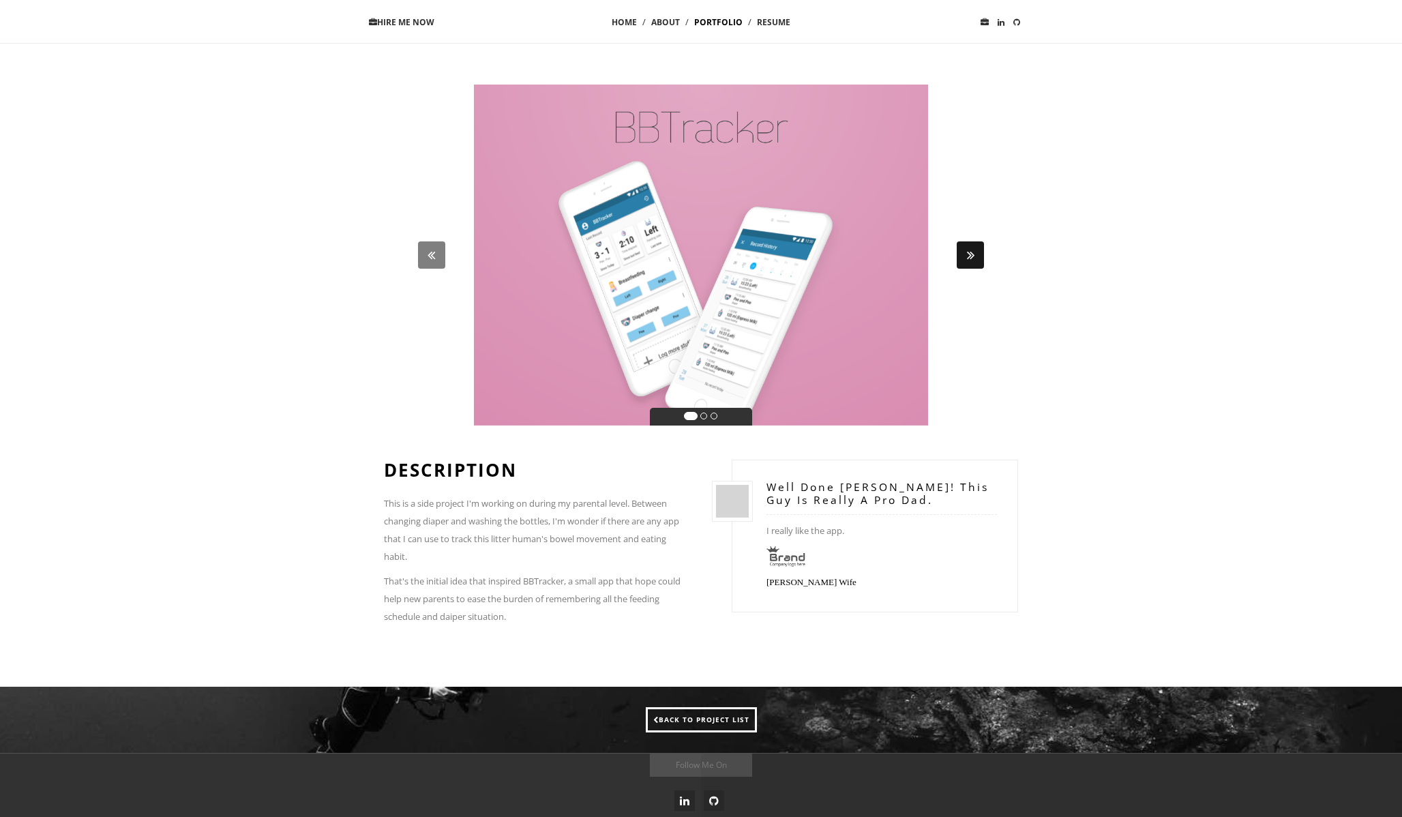 The height and width of the screenshot is (817, 1402). Describe the element at coordinates (881, 530) in the screenshot. I see `p: I really like the app.` at that location.